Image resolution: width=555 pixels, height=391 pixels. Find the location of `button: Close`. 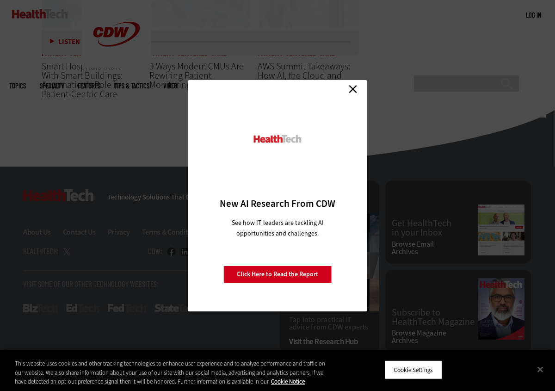

button: Close is located at coordinates (540, 369).